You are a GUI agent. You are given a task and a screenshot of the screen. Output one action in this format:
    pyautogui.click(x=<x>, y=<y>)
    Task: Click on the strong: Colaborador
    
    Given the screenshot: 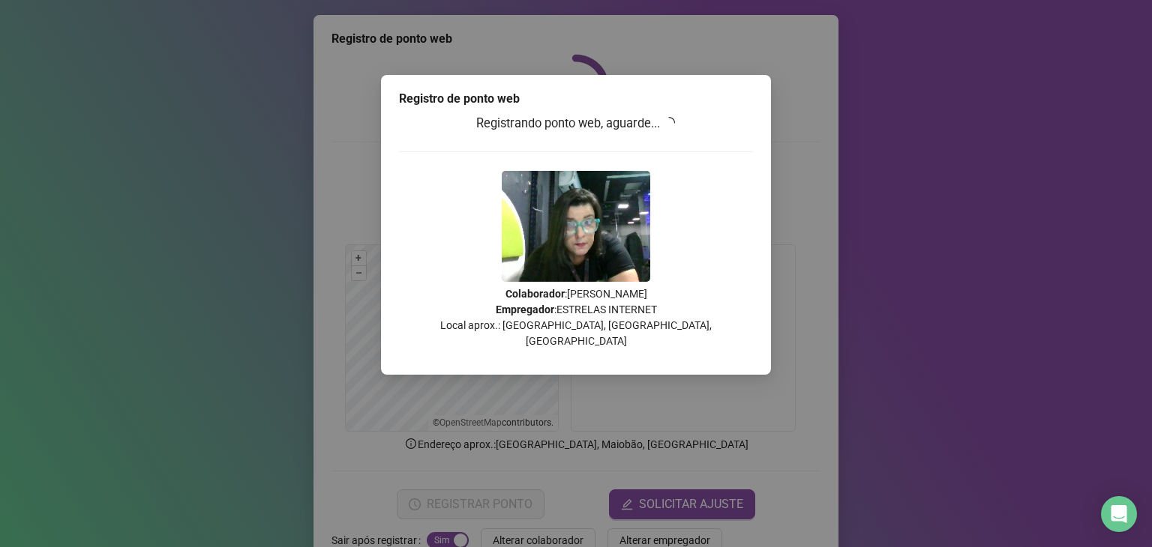 What is the action you would take?
    pyautogui.click(x=535, y=294)
    